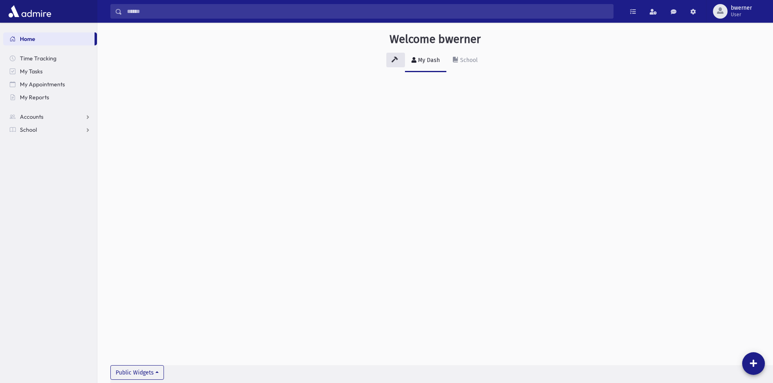 This screenshot has width=773, height=383. Describe the element at coordinates (50, 84) in the screenshot. I see `a: My Appointments` at that location.